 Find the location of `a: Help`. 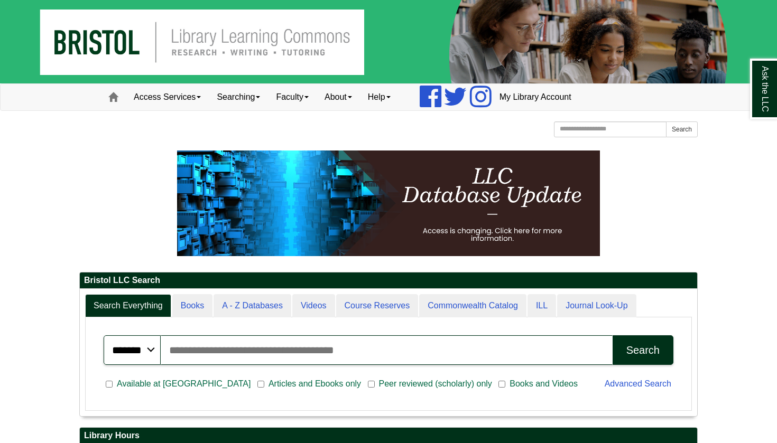

a: Help is located at coordinates (379, 97).